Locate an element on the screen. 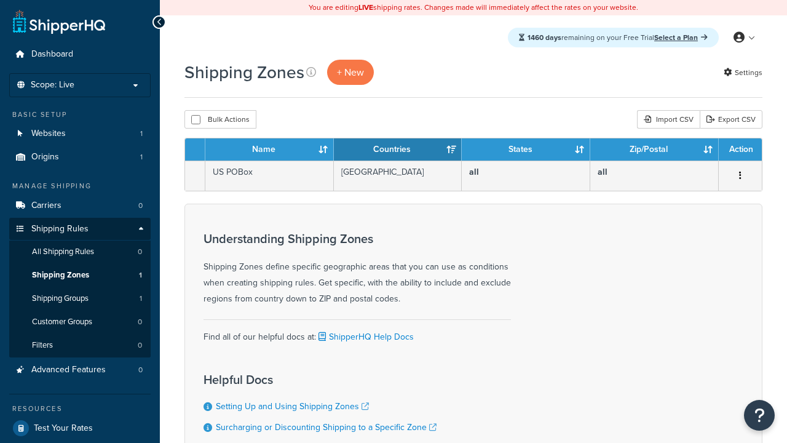  div: Import CSV is located at coordinates (668, 119).